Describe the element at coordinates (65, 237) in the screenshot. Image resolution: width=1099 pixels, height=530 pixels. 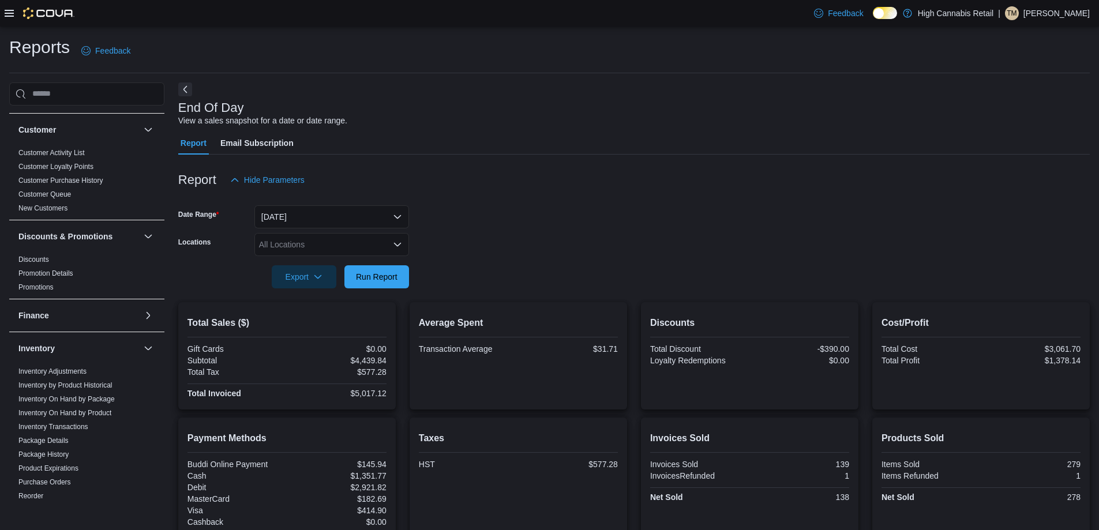
I see `h3: Discounts & Promotions` at that location.